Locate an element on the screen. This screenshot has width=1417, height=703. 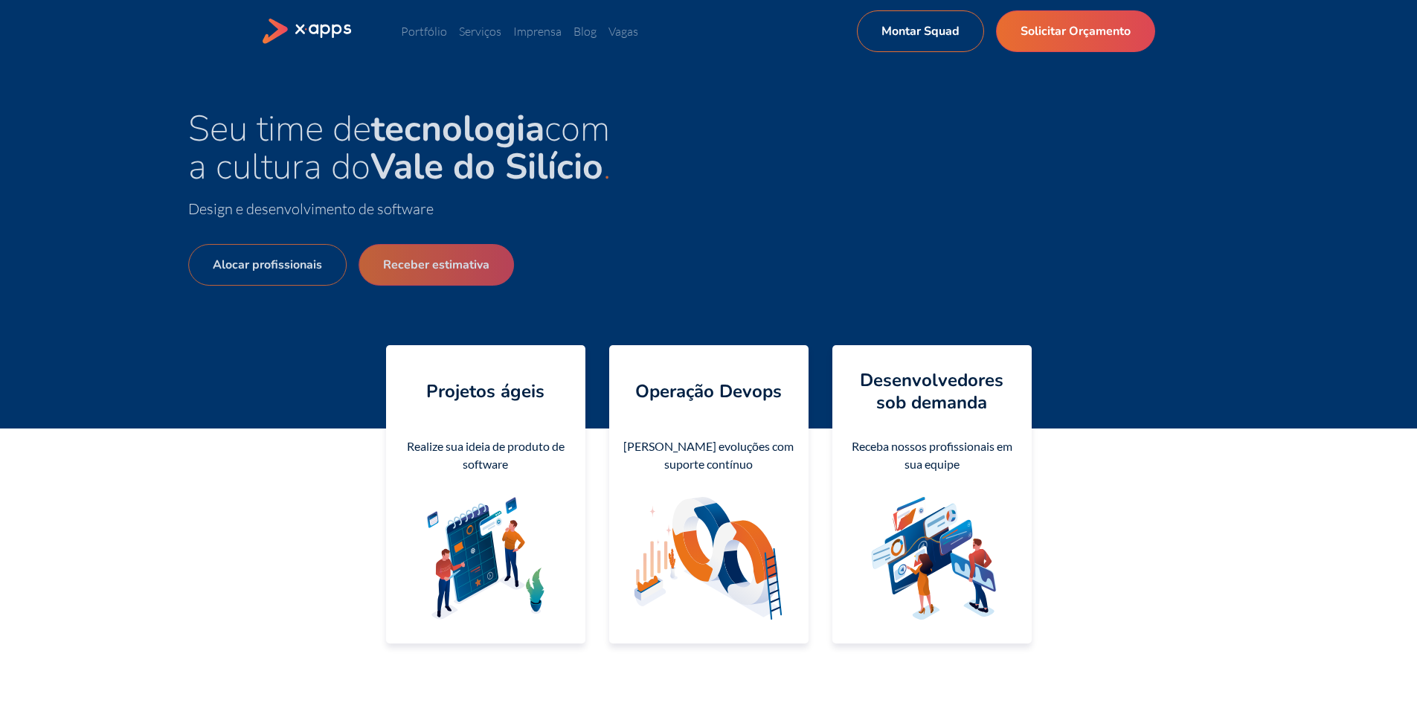
h4: Desenvolvedores sob demanda is located at coordinates (932, 391).